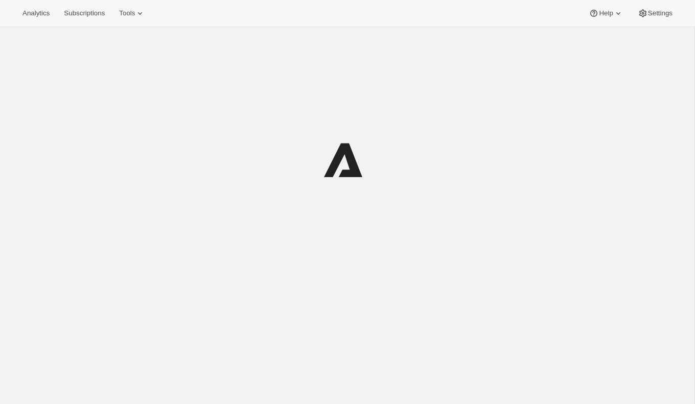 The height and width of the screenshot is (404, 695). Describe the element at coordinates (84, 13) in the screenshot. I see `span: Subscriptions` at that location.